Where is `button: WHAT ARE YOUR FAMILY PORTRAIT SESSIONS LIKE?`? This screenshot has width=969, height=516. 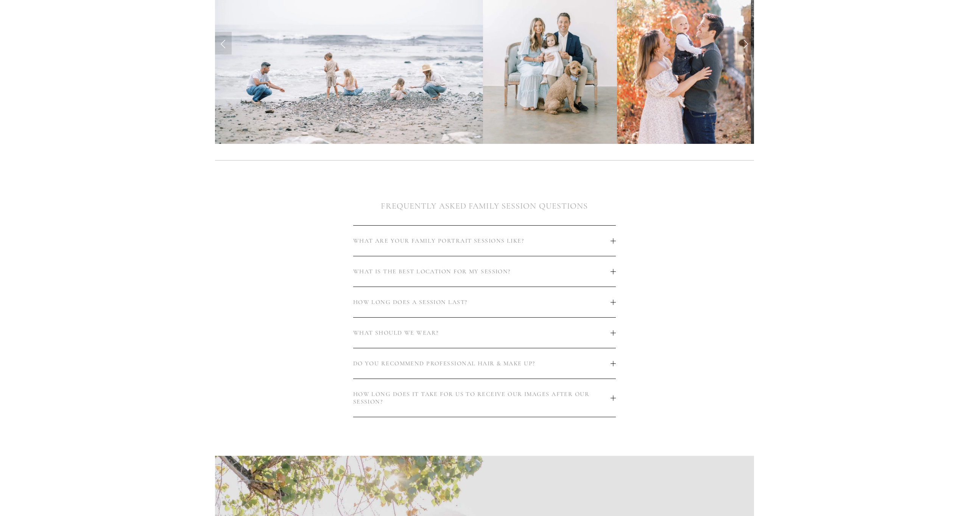
button: WHAT ARE YOUR FAMILY PORTRAIT SESSIONS LIKE? is located at coordinates (485, 241).